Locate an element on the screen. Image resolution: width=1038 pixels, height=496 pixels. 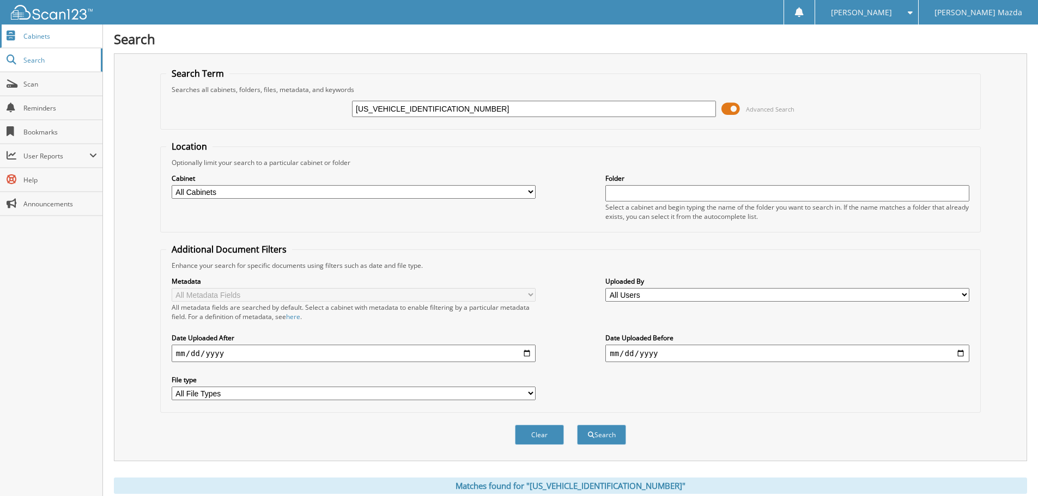
span: Scan is located at coordinates (60, 84).